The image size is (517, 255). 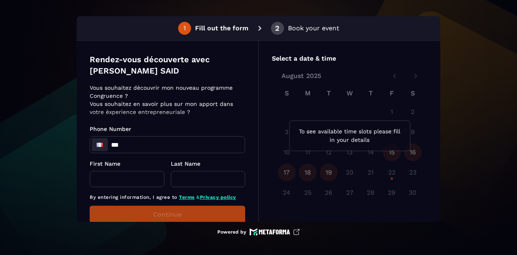 What do you see at coordinates (313, 28) in the screenshot?
I see `p: Book your event` at bounding box center [313, 28].